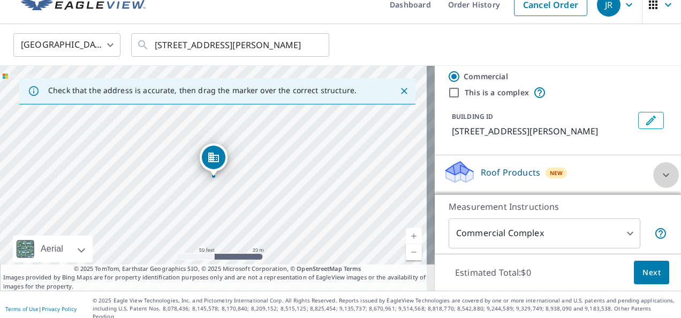 Image resolution: width=681 pixels, height=318 pixels. What do you see at coordinates (472, 116) in the screenshot?
I see `p: BUILDING ID` at bounding box center [472, 116].